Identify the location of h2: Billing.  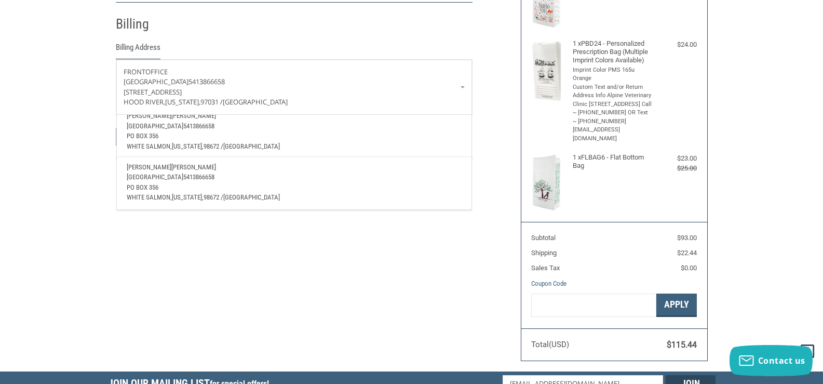
(146, 24).